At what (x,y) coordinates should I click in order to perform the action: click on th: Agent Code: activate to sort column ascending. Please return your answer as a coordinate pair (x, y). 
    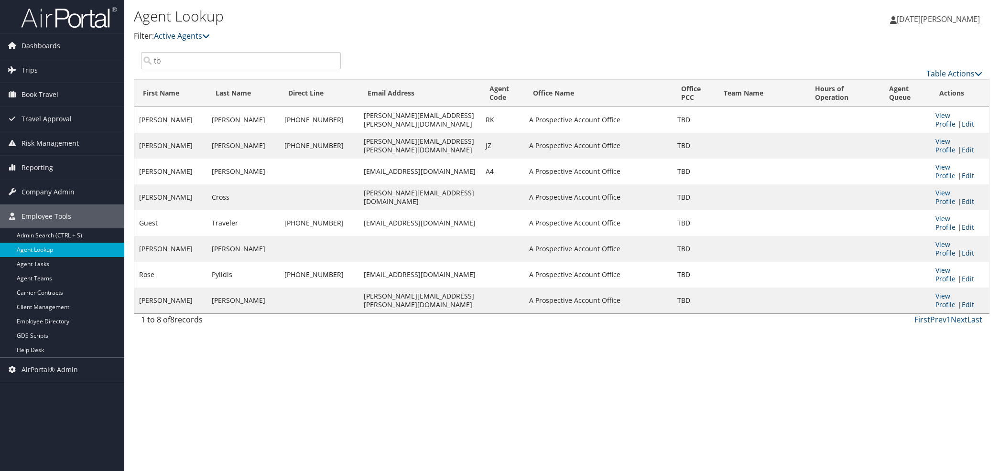
    Looking at the image, I should click on (502, 93).